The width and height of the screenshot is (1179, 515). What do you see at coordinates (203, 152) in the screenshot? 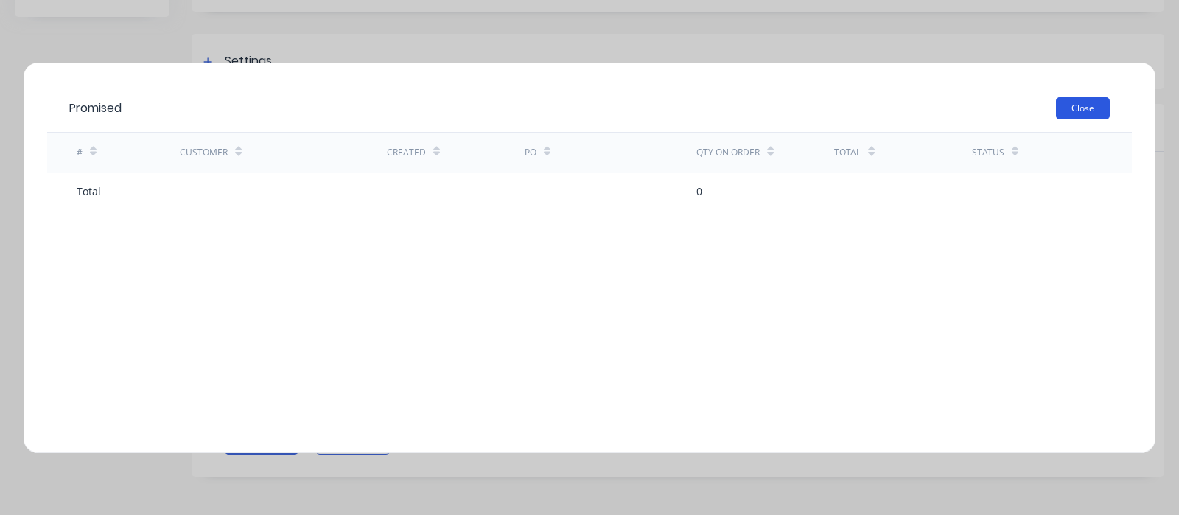
I see `div: Customer` at bounding box center [203, 152].